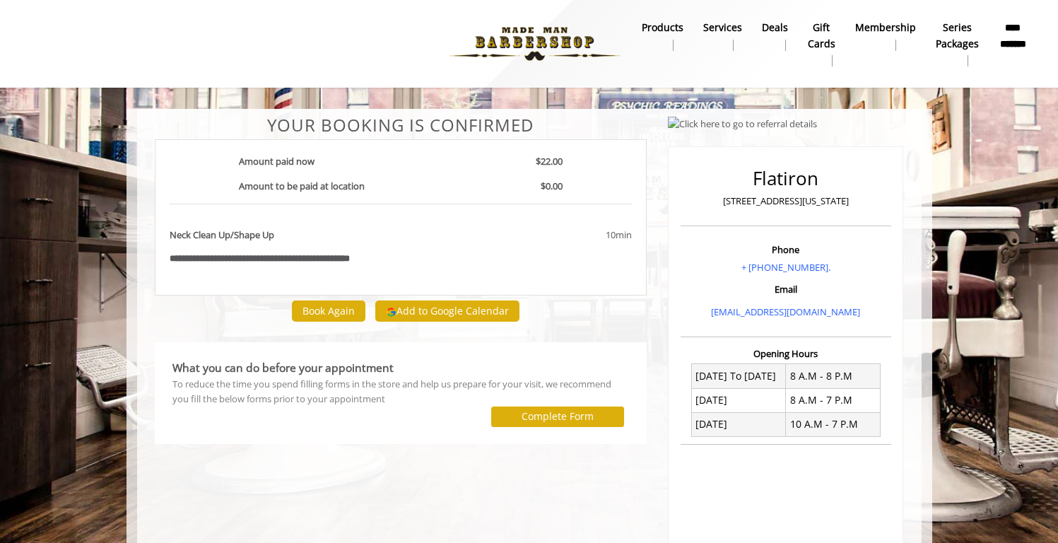 Image resolution: width=1058 pixels, height=543 pixels. What do you see at coordinates (722, 28) in the screenshot?
I see `b: Services` at bounding box center [722, 28].